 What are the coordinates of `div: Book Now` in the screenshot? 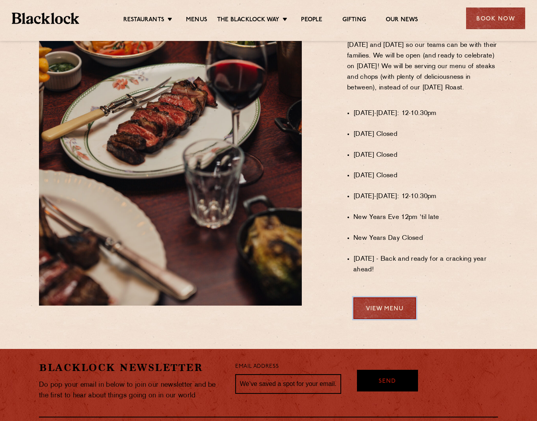 It's located at (496, 18).